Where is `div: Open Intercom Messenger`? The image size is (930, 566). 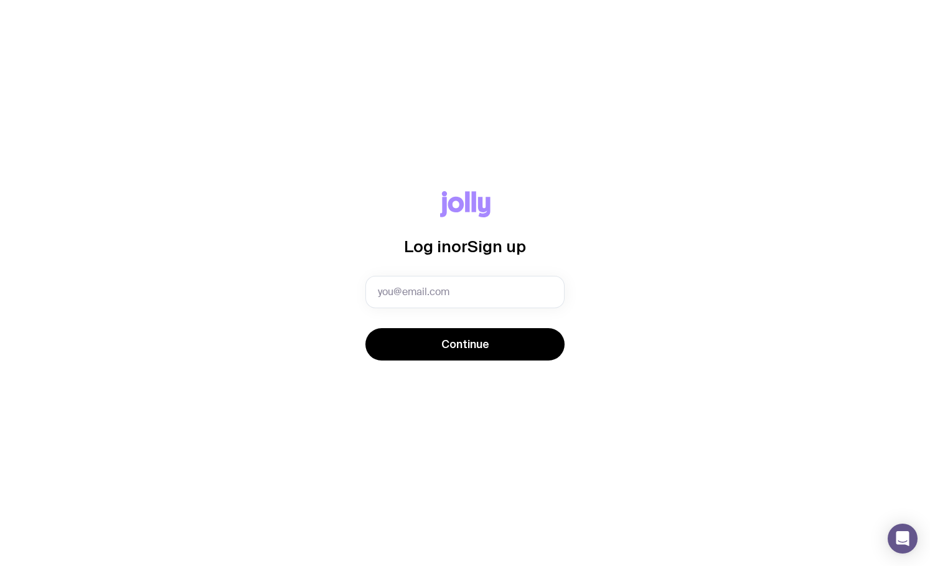 div: Open Intercom Messenger is located at coordinates (903, 539).